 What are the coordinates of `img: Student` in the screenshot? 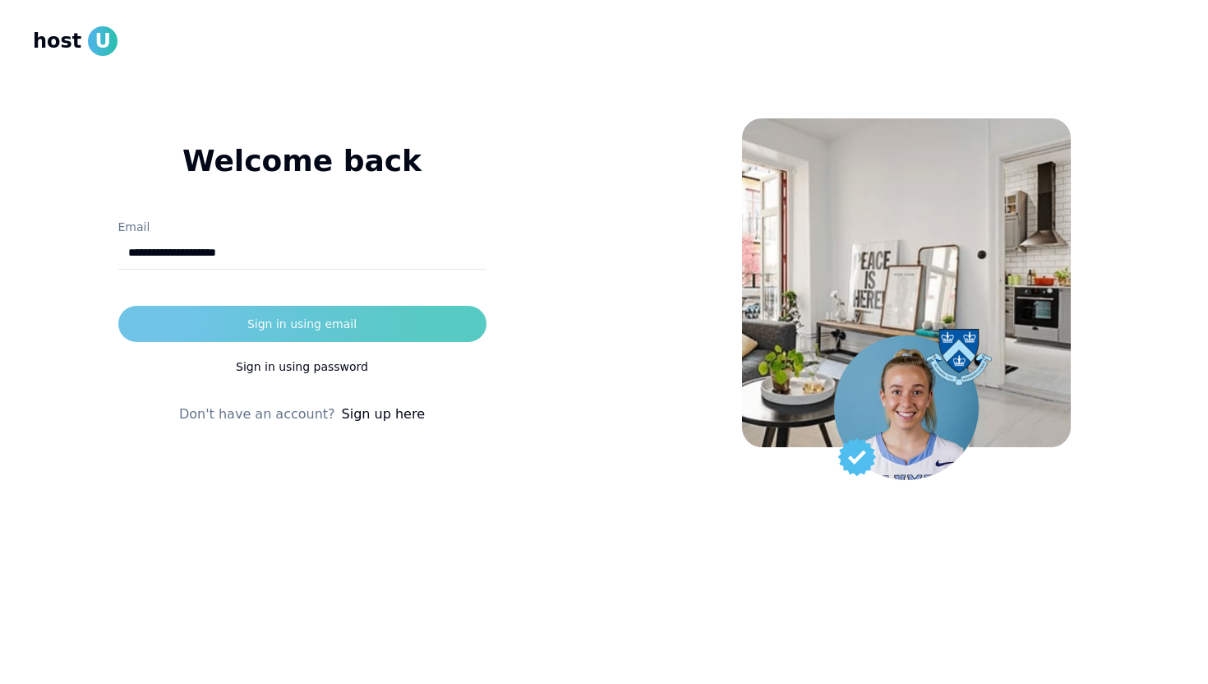 It's located at (907, 408).